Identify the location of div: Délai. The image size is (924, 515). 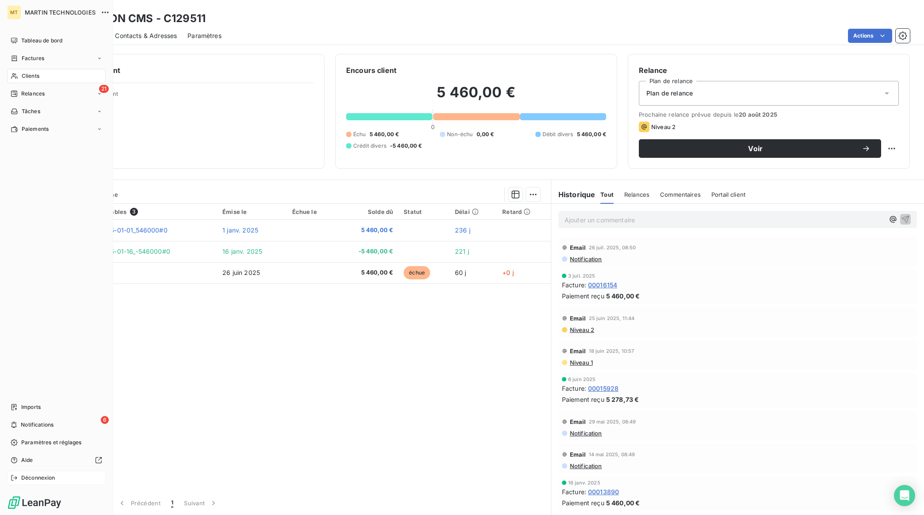
(473, 212).